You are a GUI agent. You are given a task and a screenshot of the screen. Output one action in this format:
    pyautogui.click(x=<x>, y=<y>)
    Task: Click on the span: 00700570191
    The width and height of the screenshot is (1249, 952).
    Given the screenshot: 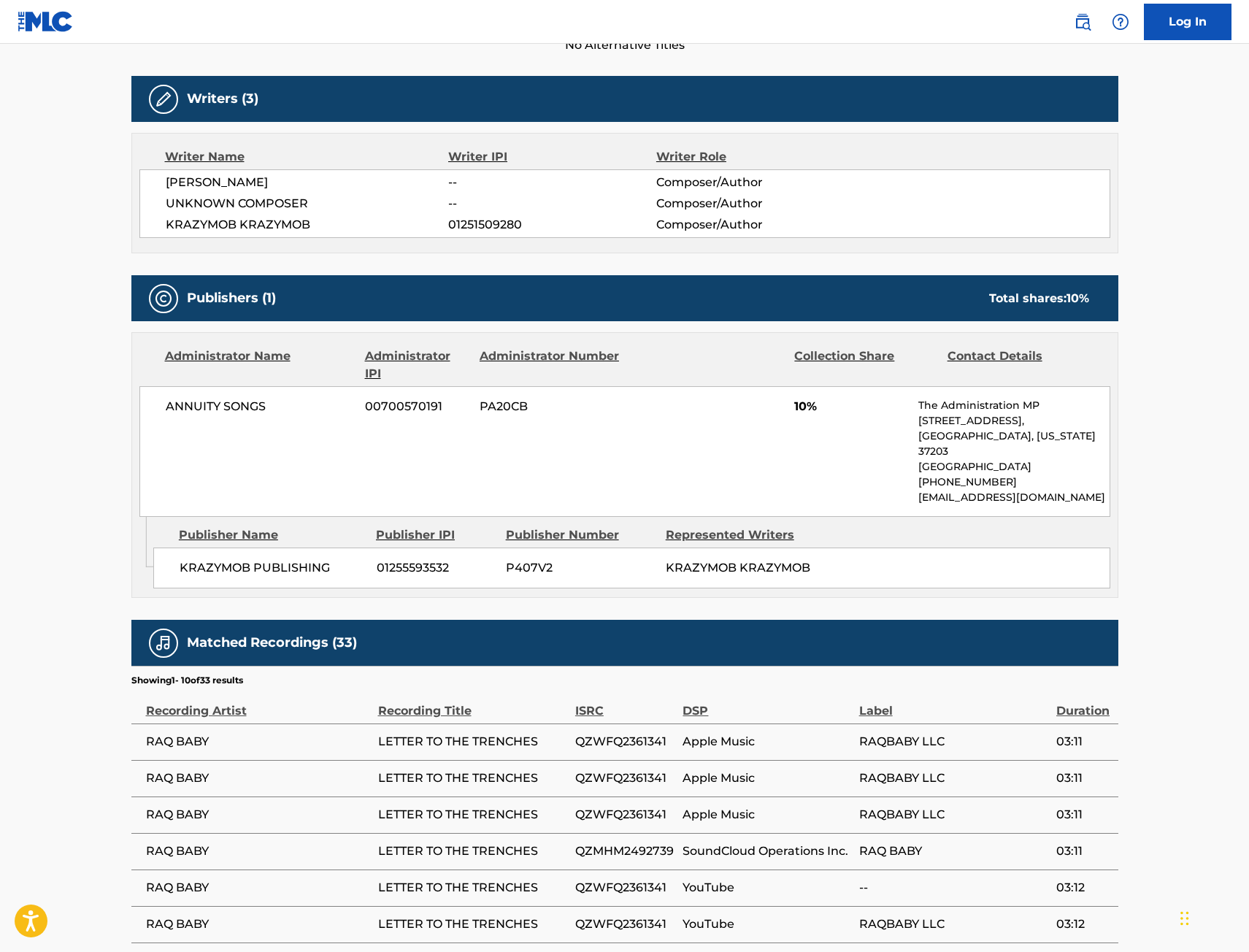 What is the action you would take?
    pyautogui.click(x=417, y=407)
    